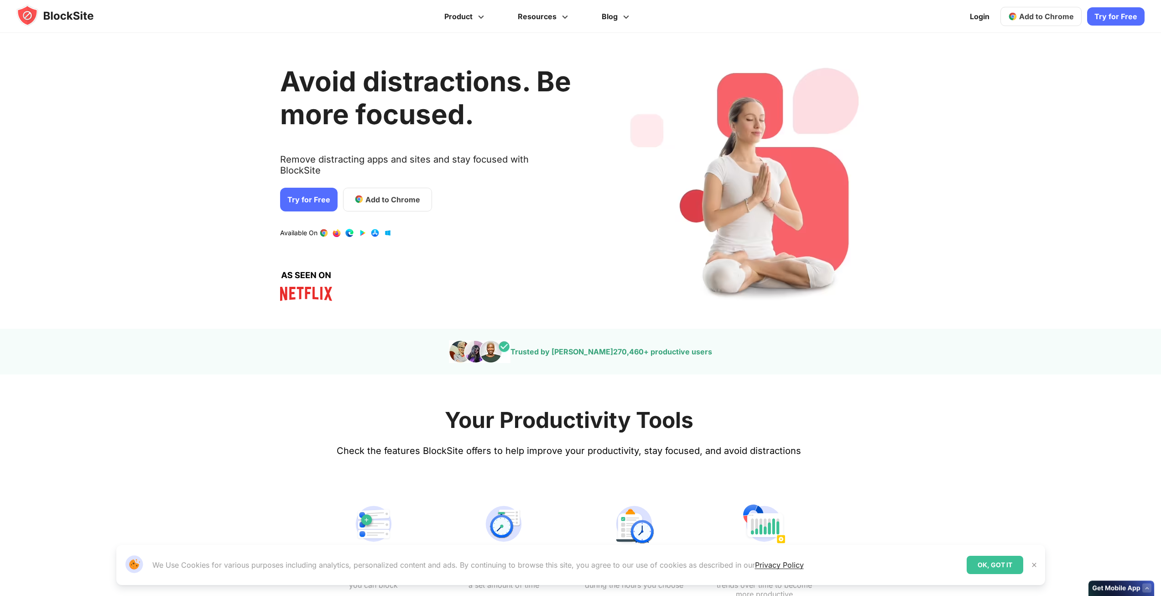 This screenshot has width=1161, height=596. What do you see at coordinates (426, 98) in the screenshot?
I see `h1: Avoid distractions. Be more focused.` at bounding box center [426, 98].